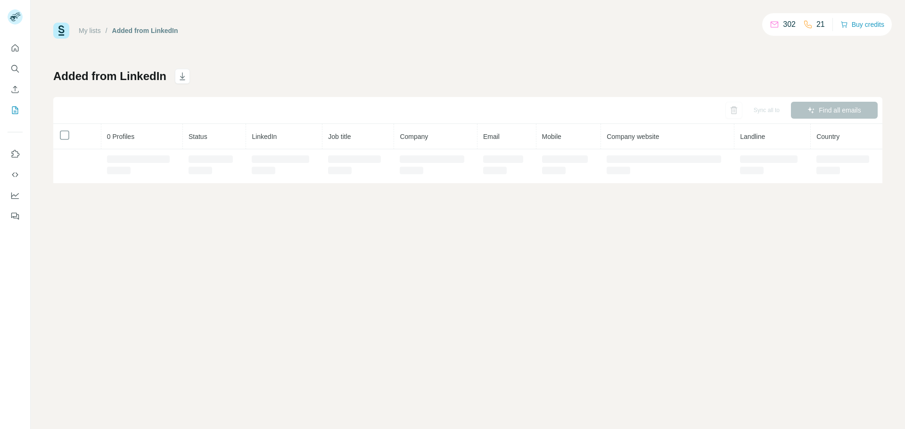  I want to click on button: Buy credits, so click(862, 25).